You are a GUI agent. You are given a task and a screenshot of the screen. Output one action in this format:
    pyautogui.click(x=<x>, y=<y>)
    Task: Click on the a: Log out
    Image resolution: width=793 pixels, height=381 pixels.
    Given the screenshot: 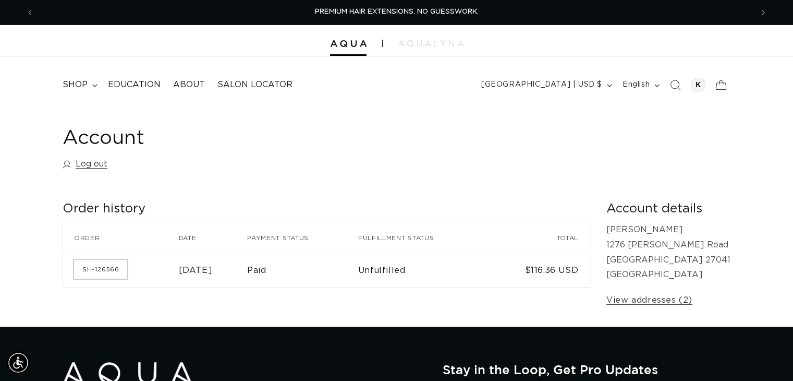 What is the action you would take?
    pyautogui.click(x=85, y=164)
    